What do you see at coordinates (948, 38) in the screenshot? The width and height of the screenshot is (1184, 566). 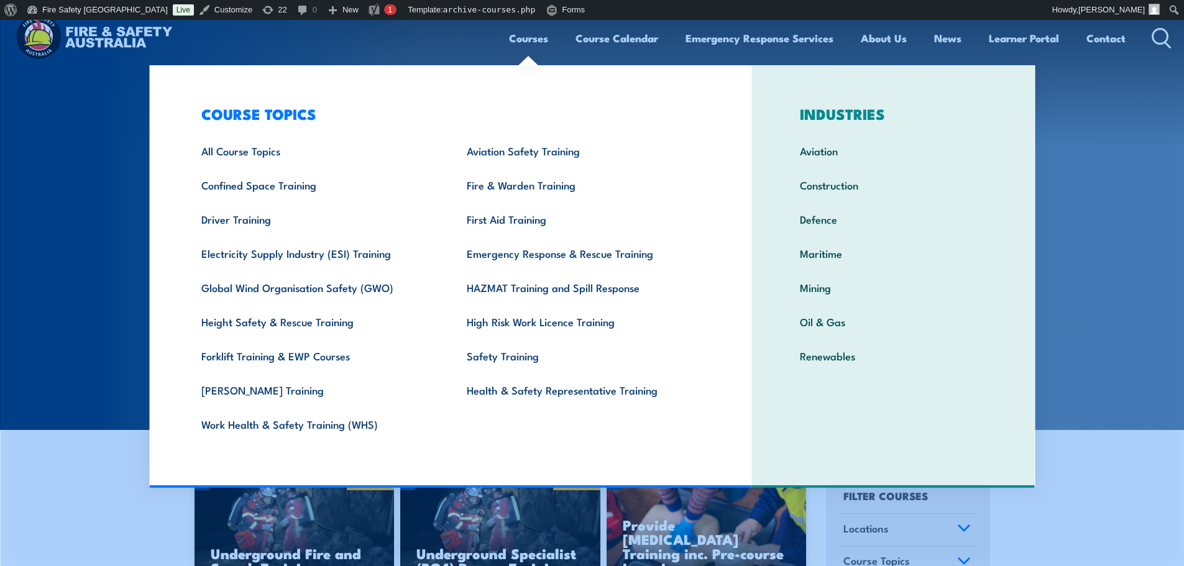 I see `a: News` at bounding box center [948, 38].